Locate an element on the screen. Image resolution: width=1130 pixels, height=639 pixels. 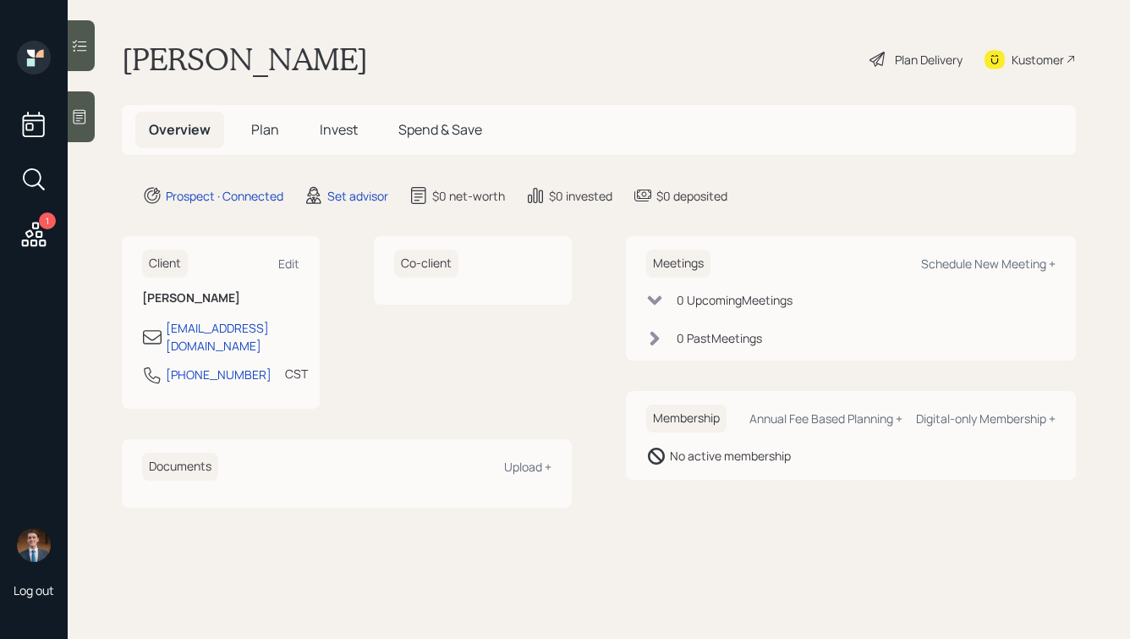
div: Annual Fee Based Planning + is located at coordinates (825, 418).